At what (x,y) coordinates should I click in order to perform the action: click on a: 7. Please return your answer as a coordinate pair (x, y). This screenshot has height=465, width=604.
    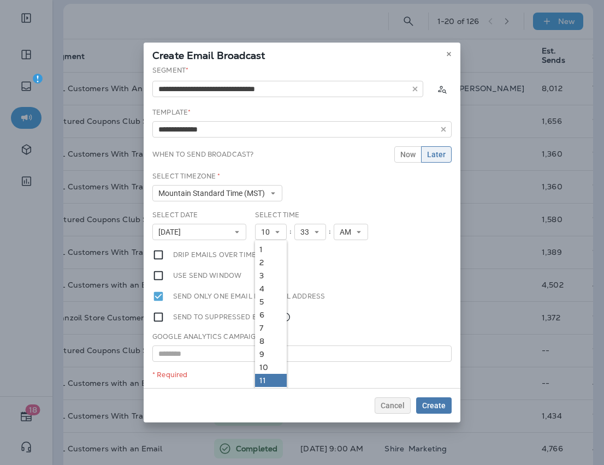
    Looking at the image, I should click on (271, 328).